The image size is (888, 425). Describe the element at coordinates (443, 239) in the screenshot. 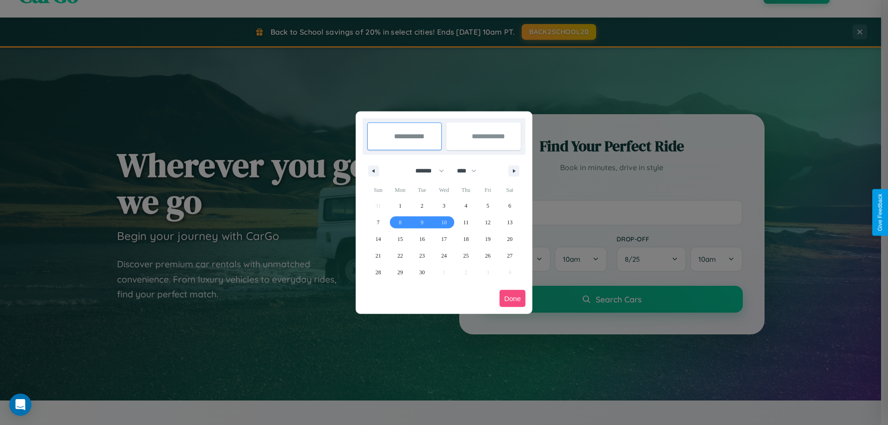

I see `button: 17` at that location.